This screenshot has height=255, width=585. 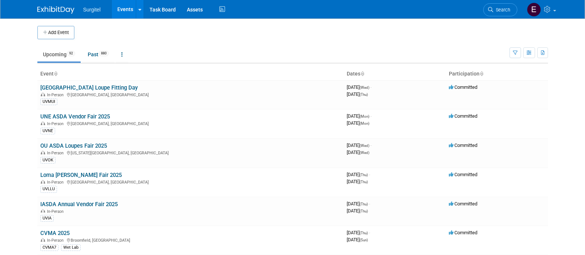 I want to click on div: UVIA, so click(x=47, y=218).